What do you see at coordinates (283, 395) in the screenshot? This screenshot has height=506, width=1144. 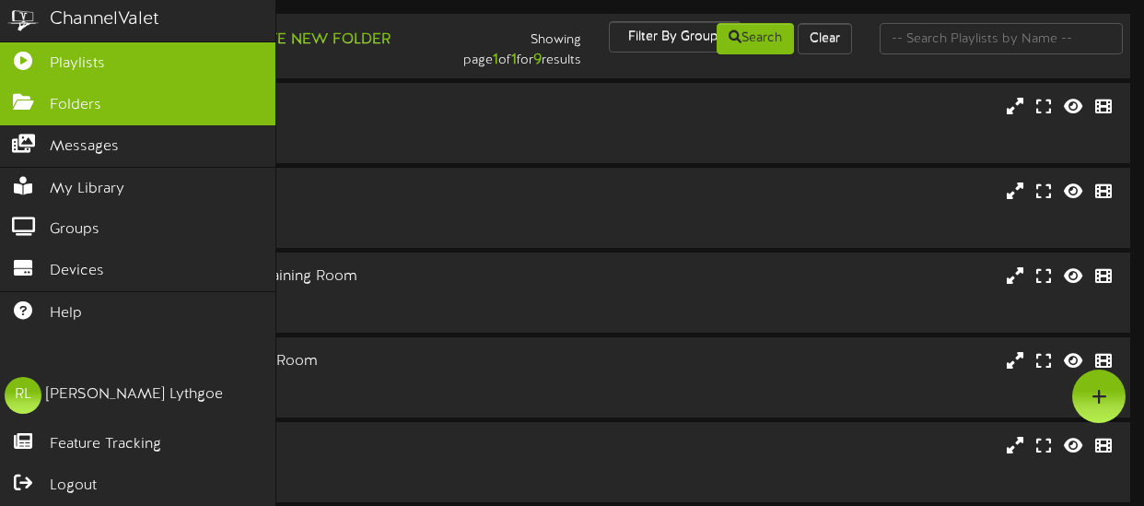 I see `div: # 13930` at bounding box center [283, 395].